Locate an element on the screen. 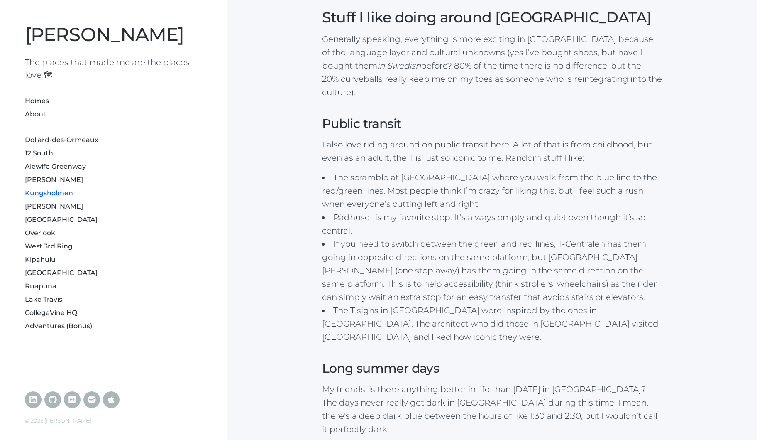  a: Lake Travis is located at coordinates (44, 299).